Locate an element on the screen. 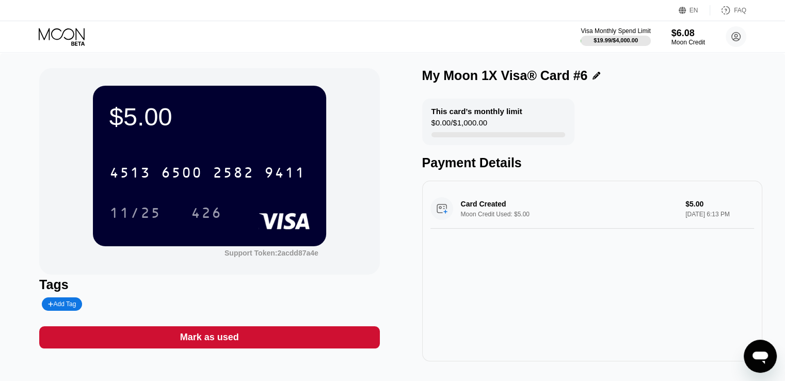 This screenshot has width=785, height=381. div: 2582 is located at coordinates (233, 174).